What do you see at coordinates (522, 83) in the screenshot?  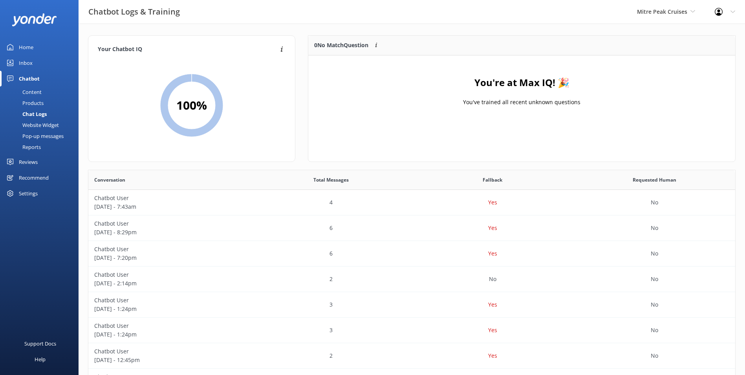 I see `h4: You're at Max IQ! 🎉` at bounding box center [522, 83].